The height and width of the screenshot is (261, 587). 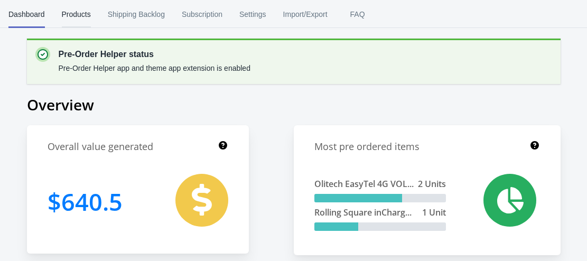 I want to click on span: Import/Export, so click(x=305, y=14).